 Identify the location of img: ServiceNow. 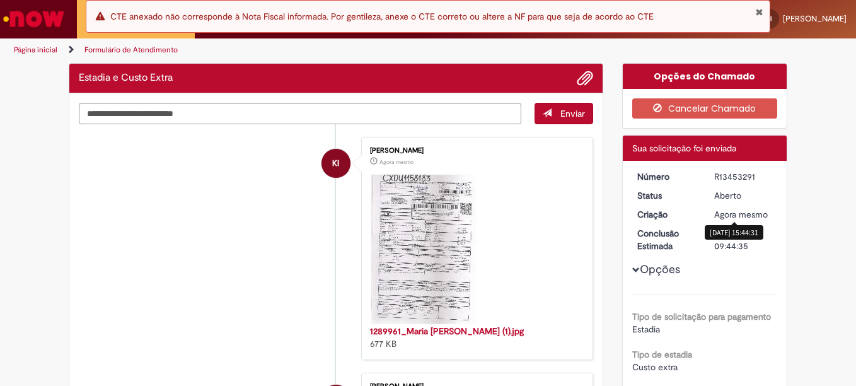
(33, 19).